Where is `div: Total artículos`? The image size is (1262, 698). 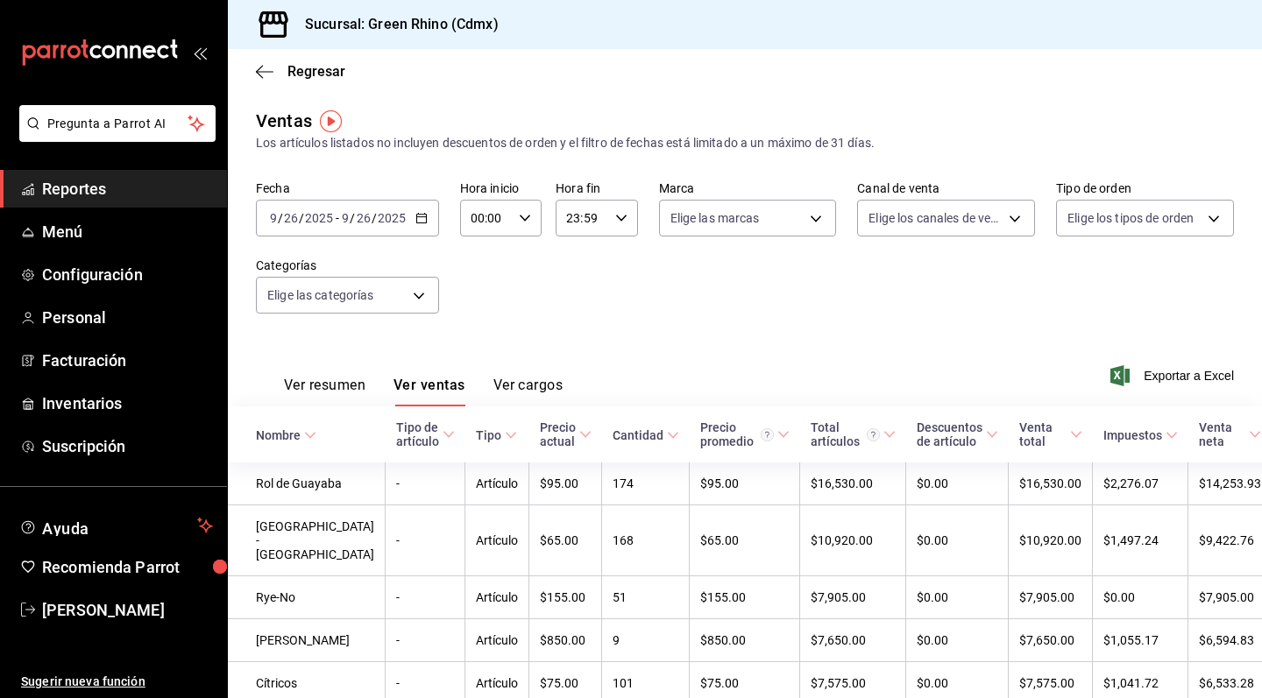 div: Total artículos is located at coordinates (845, 435).